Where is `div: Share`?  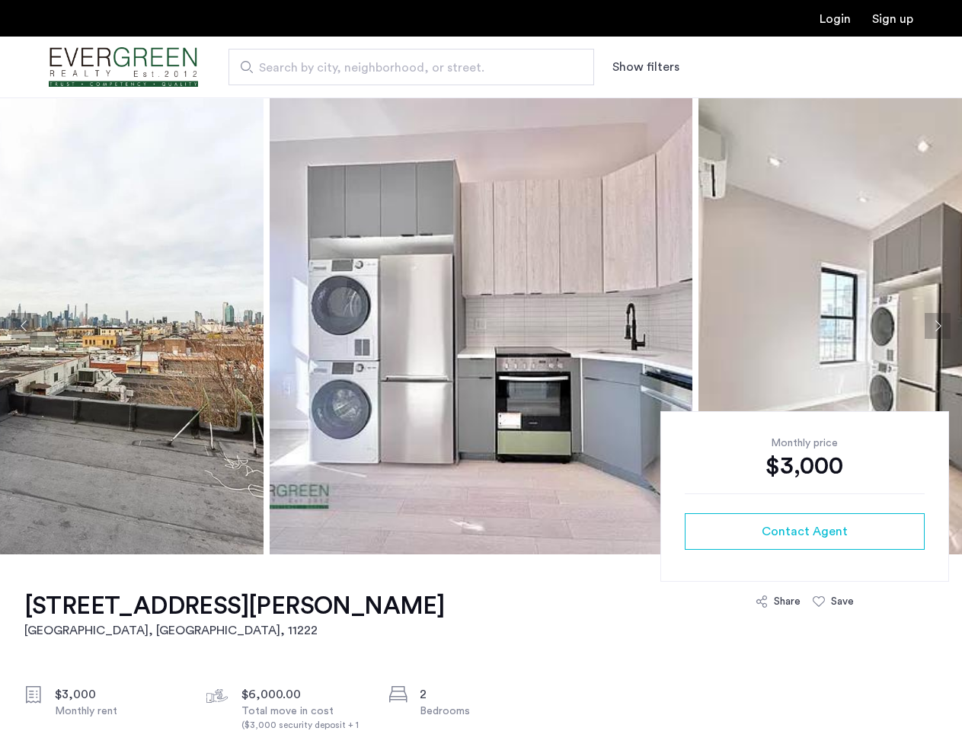
div: Share is located at coordinates (786, 601).